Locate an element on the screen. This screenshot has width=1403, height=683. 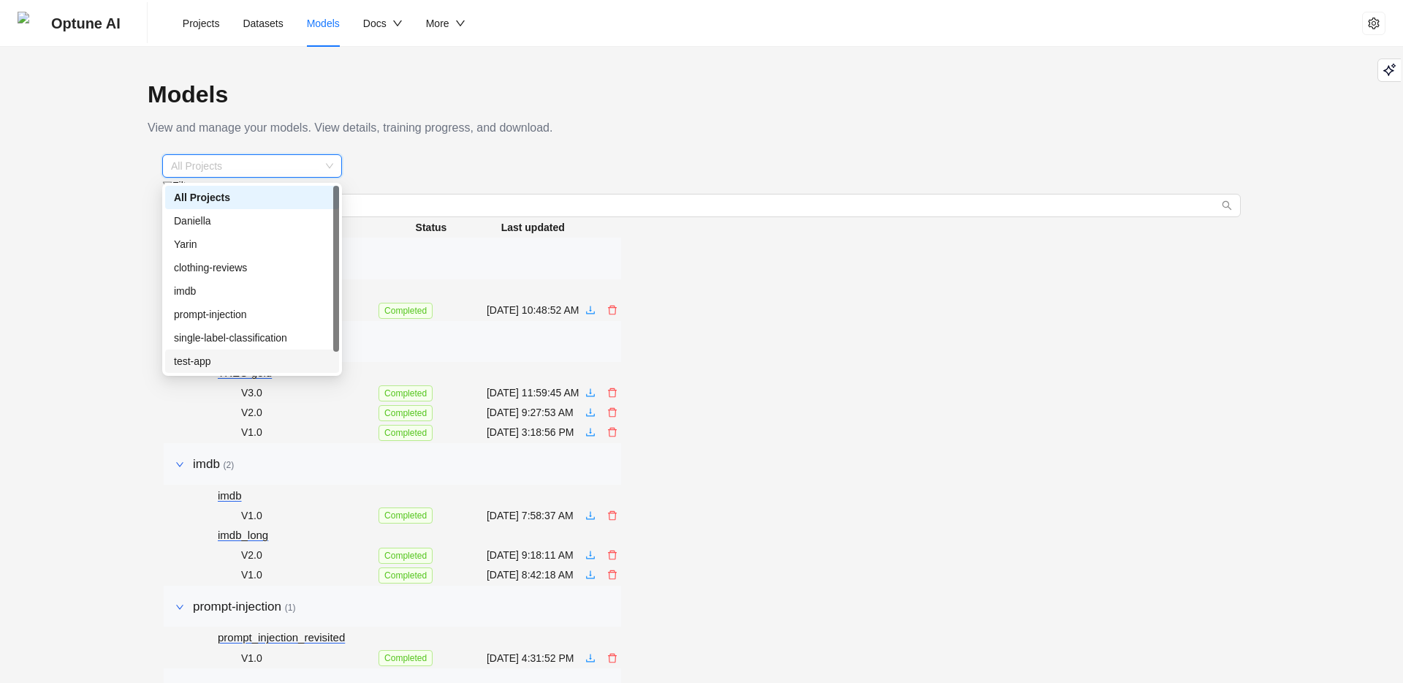
th: Last updated is located at coordinates (533, 227).